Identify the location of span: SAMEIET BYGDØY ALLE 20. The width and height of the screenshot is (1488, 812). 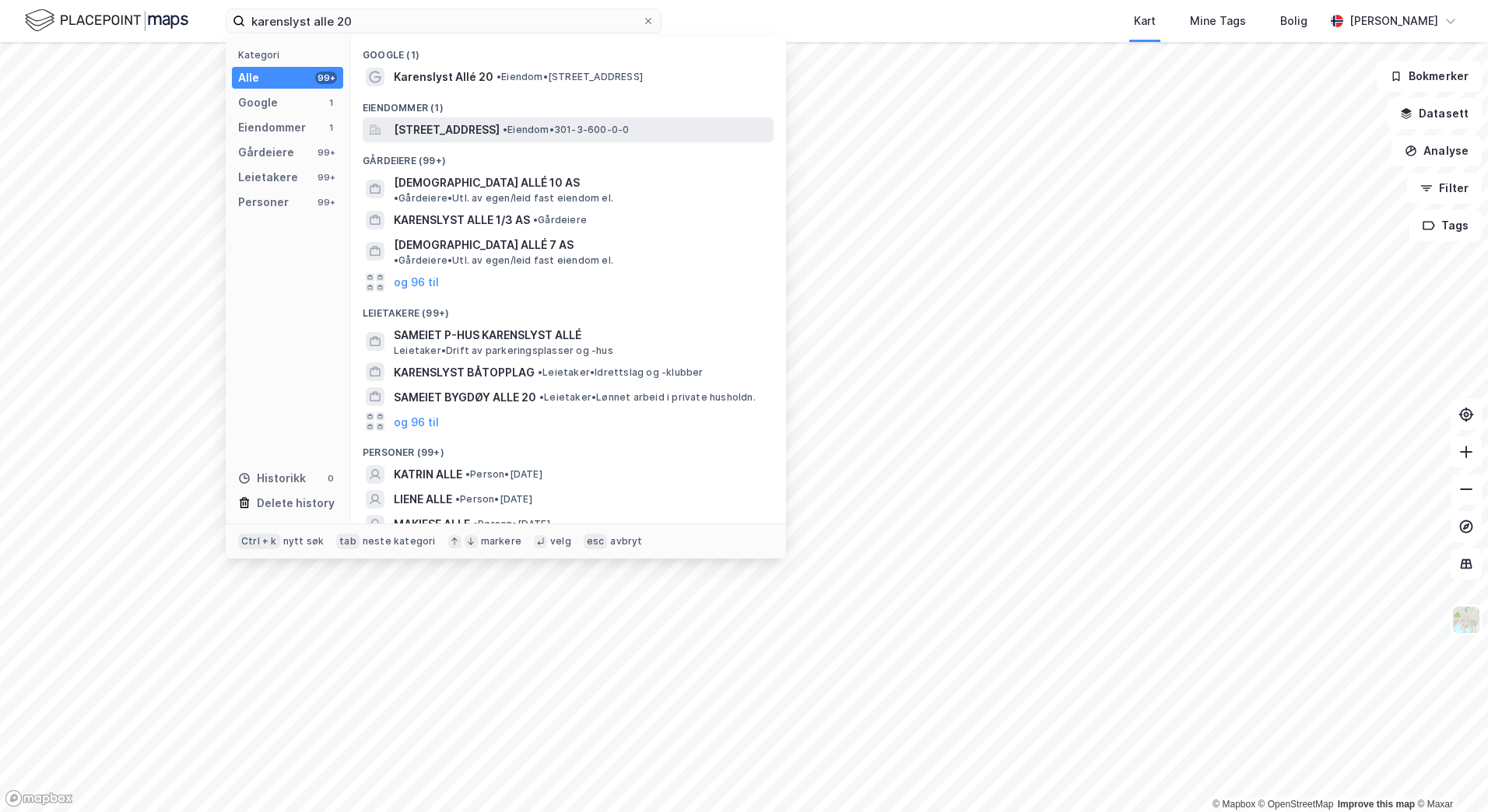
(465, 397).